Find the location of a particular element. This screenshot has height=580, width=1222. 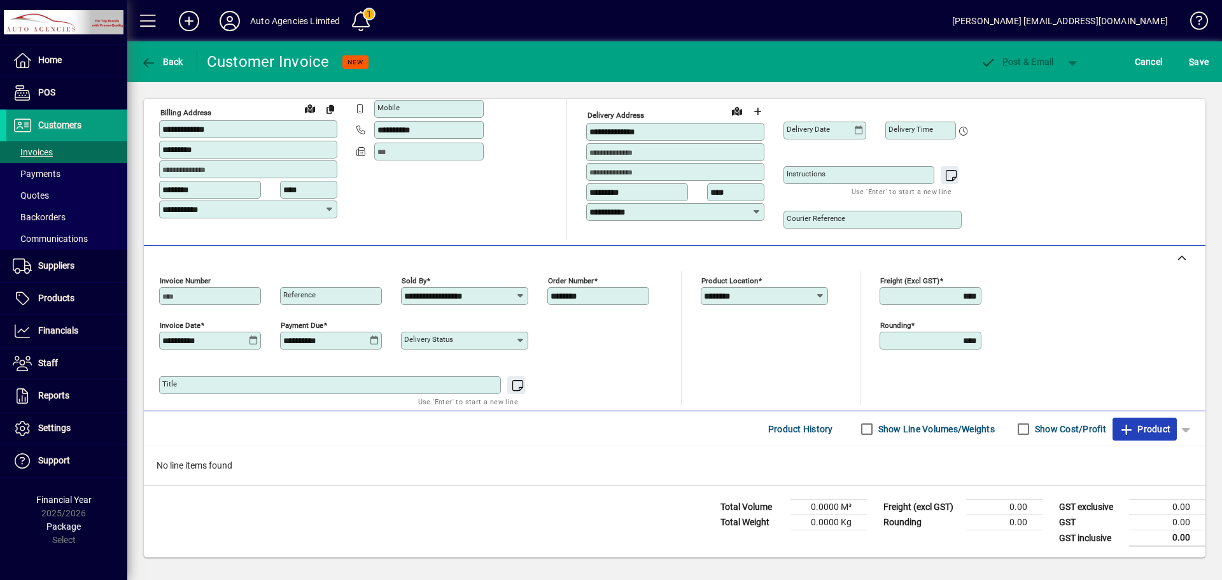

span: POS is located at coordinates (46, 92).